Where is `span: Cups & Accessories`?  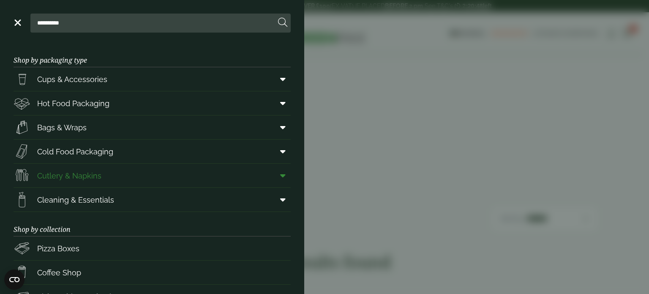
span: Cups & Accessories is located at coordinates (72, 79).